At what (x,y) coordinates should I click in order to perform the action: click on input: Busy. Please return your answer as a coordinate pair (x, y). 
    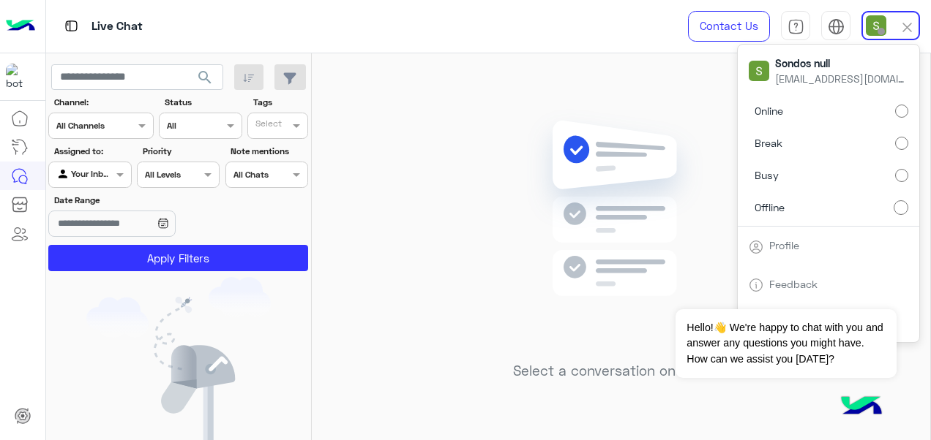
    Looking at the image, I should click on (901, 176).